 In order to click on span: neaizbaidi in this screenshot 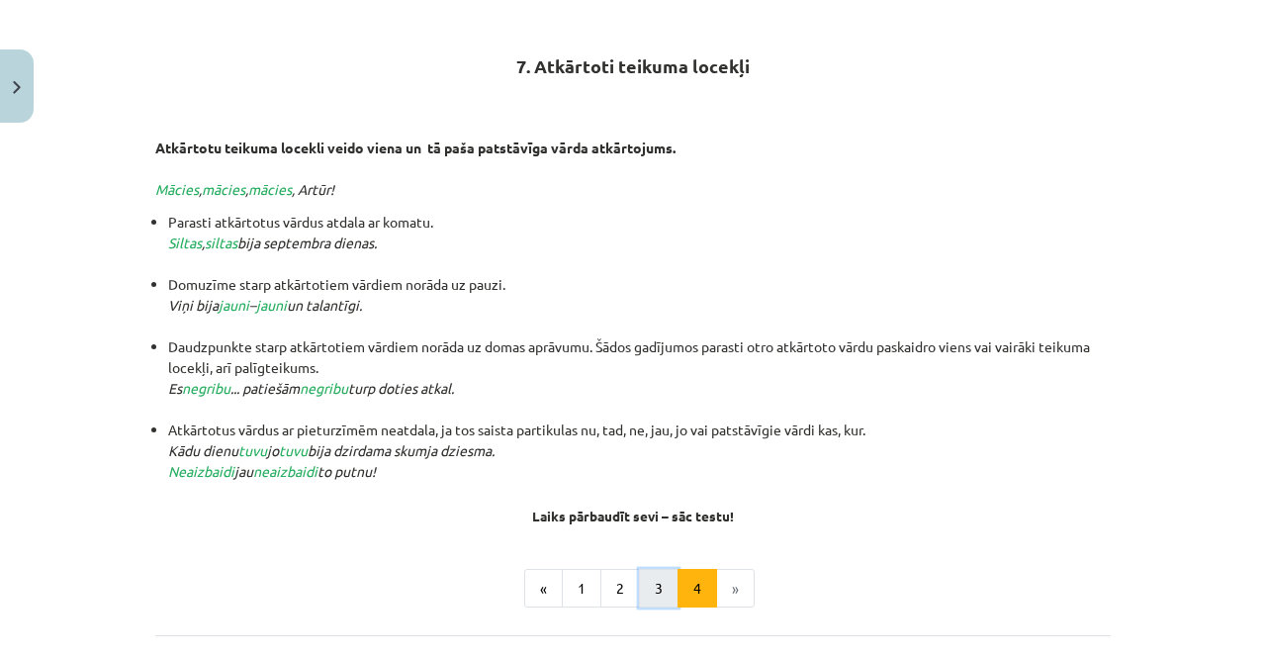, I will do `click(285, 471)`.